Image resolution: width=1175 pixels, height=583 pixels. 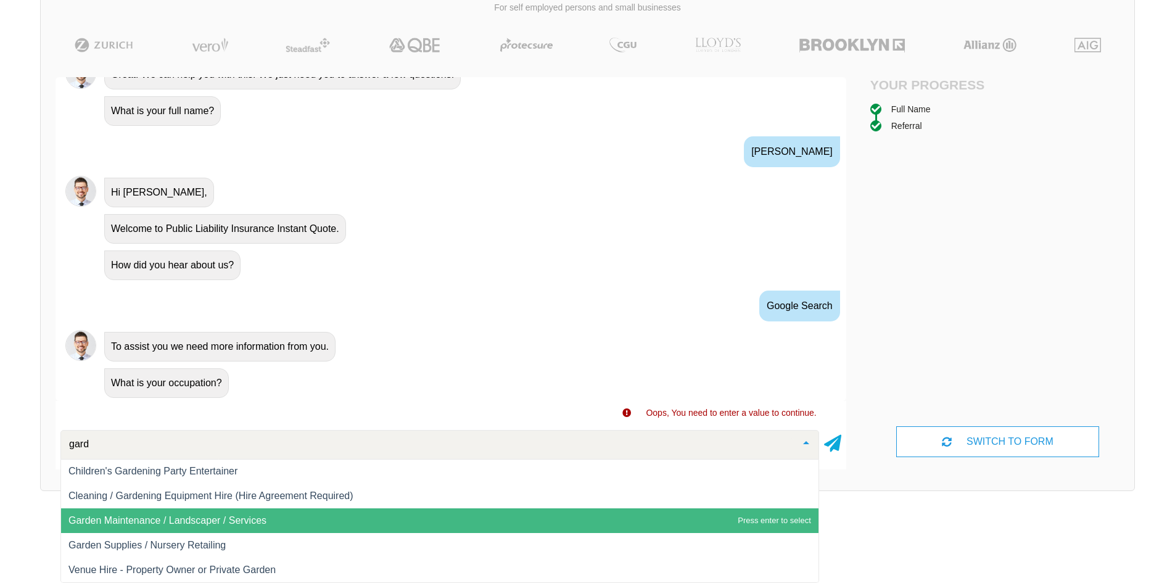 What do you see at coordinates (162, 111) in the screenshot?
I see `div: What is your full name?` at bounding box center [162, 111].